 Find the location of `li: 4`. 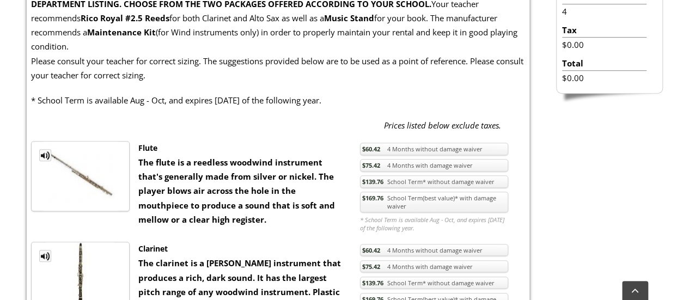

li: 4 is located at coordinates (604, 11).